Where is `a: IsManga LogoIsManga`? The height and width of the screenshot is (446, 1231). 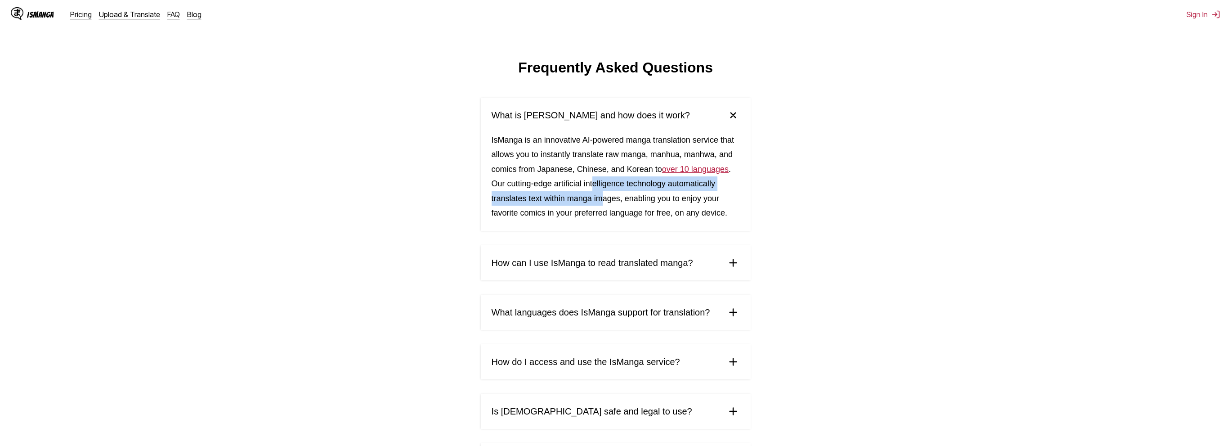
a: IsManga LogoIsManga is located at coordinates (40, 14).